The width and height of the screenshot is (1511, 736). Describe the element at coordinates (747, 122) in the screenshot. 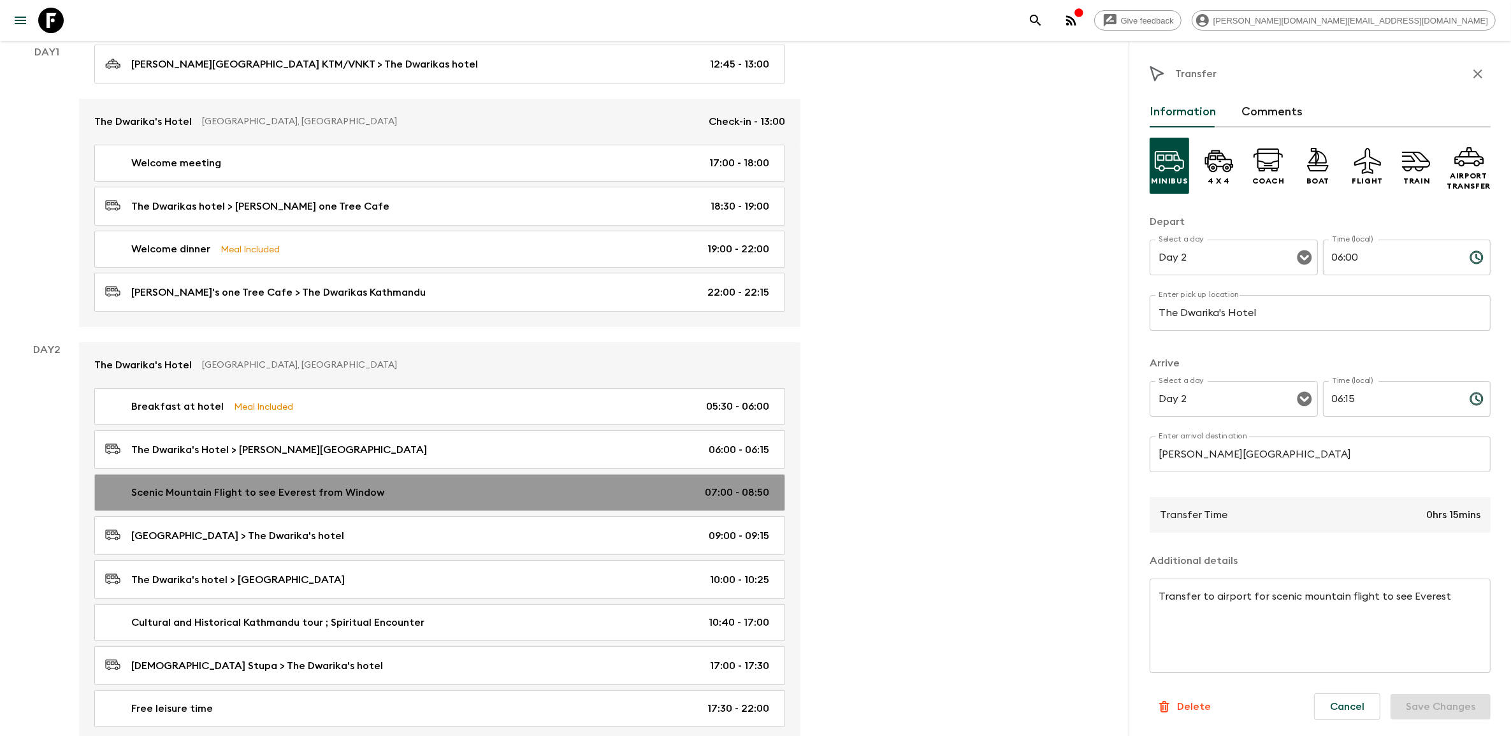

I see `p: Check-in - 13:00` at that location.